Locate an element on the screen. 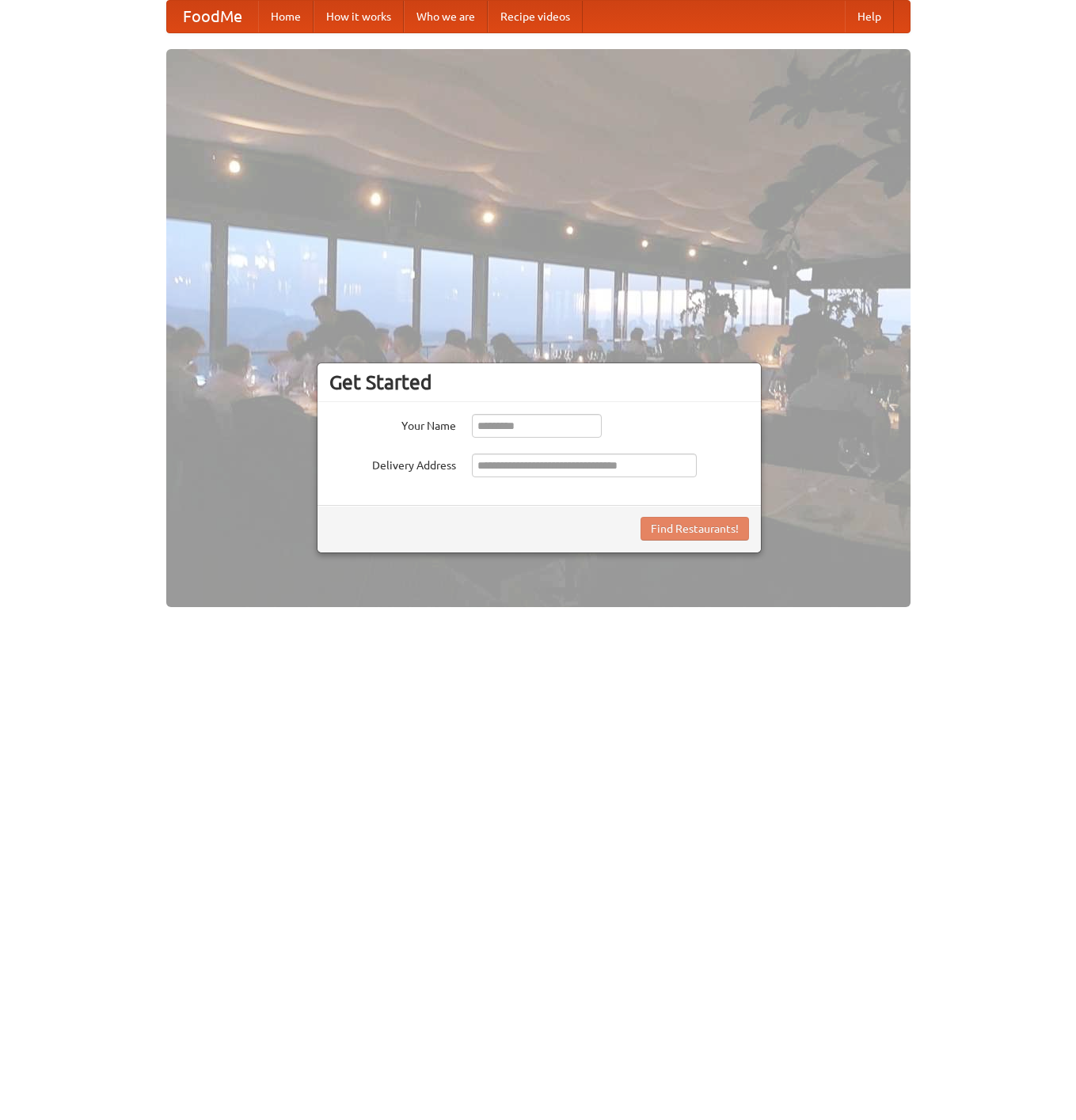 The width and height of the screenshot is (1076, 1120). h3: Get Started is located at coordinates (539, 382).